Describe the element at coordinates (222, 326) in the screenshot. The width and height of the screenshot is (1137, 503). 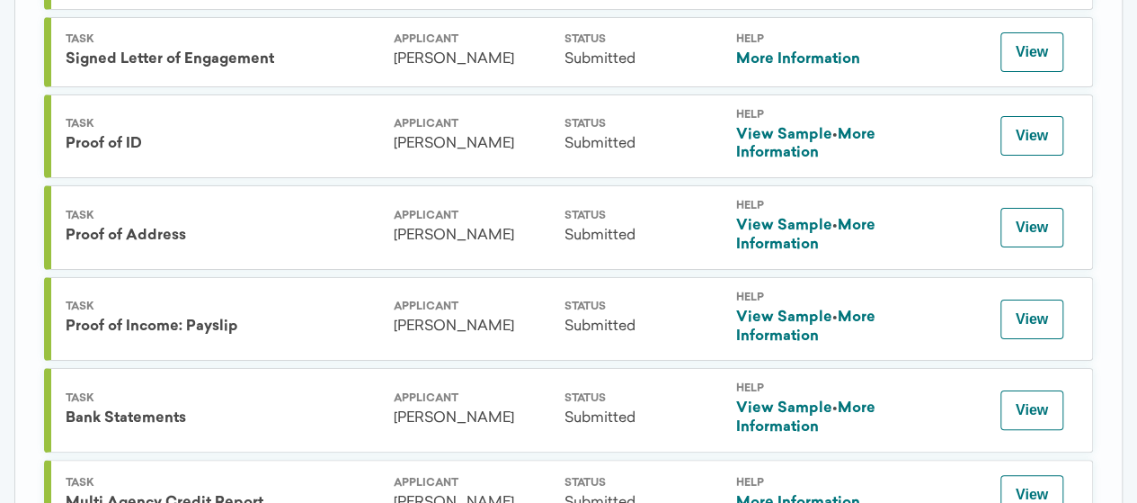
I see `div: Proof of Income: Payslip` at that location.